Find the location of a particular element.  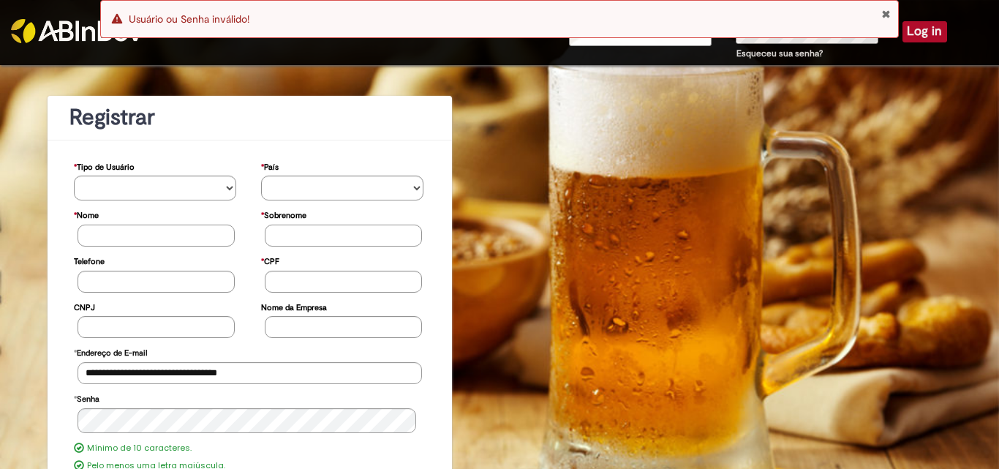

label: Endereço de E-mail is located at coordinates (110, 351).